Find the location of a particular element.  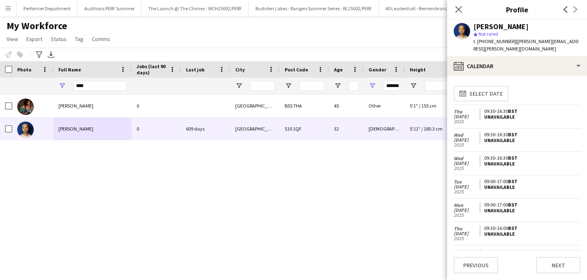

a: View is located at coordinates (12, 39).